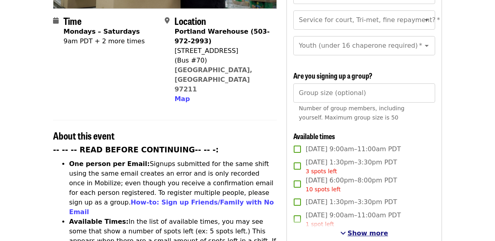  I want to click on span: Show more, so click(367, 233).